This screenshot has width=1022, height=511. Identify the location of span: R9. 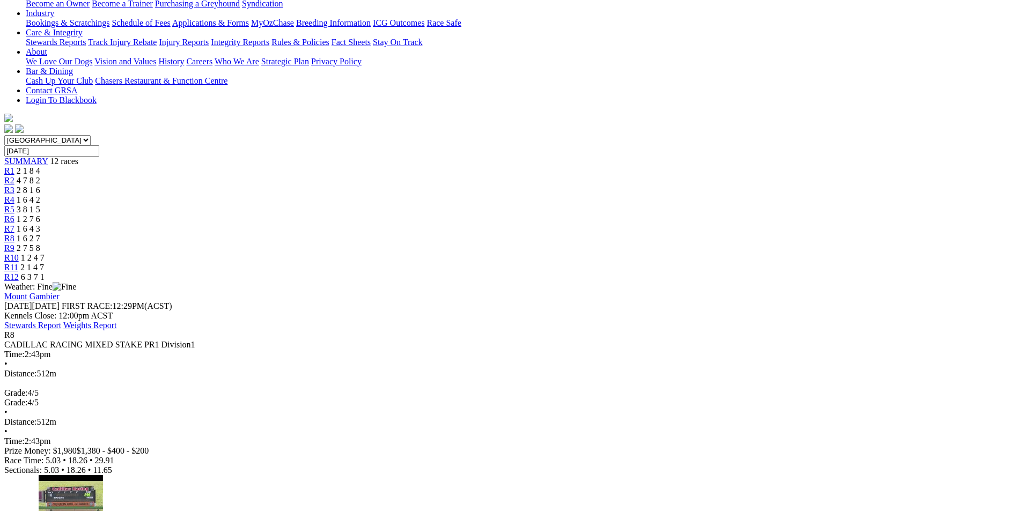
(9, 248).